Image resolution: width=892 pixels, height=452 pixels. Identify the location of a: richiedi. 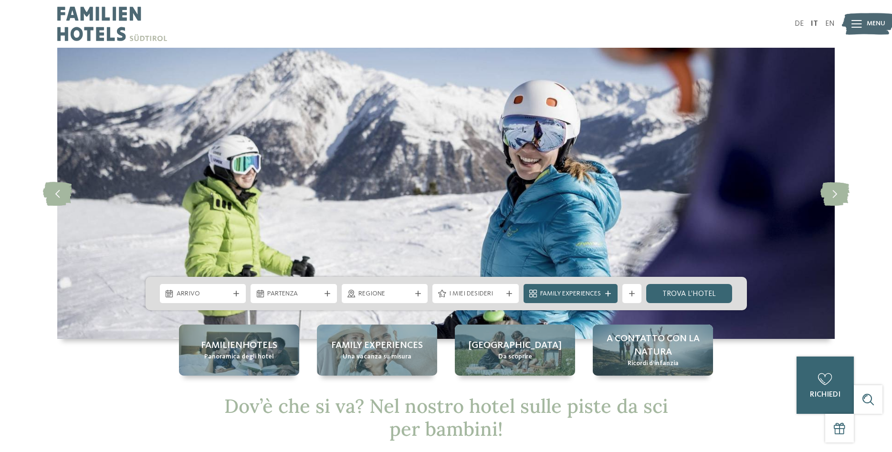
(825, 385).